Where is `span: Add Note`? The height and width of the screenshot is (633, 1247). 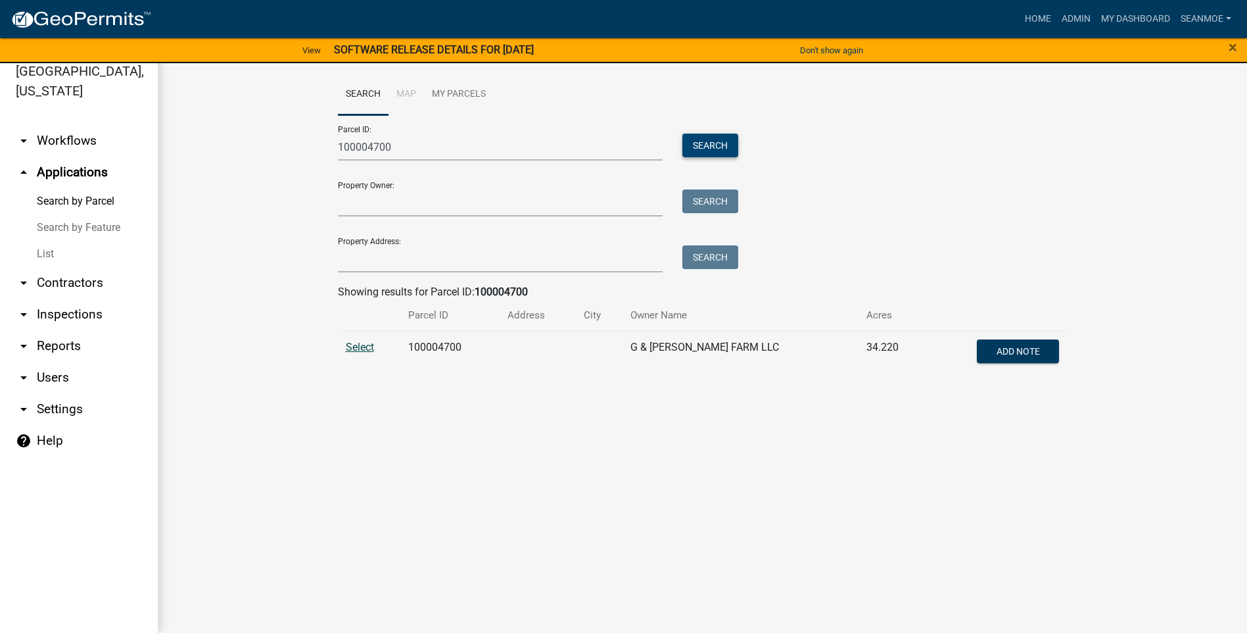 span: Add Note is located at coordinates (1019, 350).